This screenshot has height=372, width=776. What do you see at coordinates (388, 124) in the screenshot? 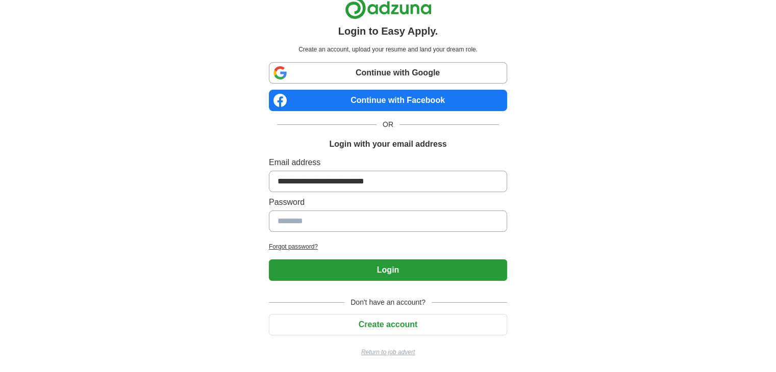
I see `span: OR` at bounding box center [388, 124].